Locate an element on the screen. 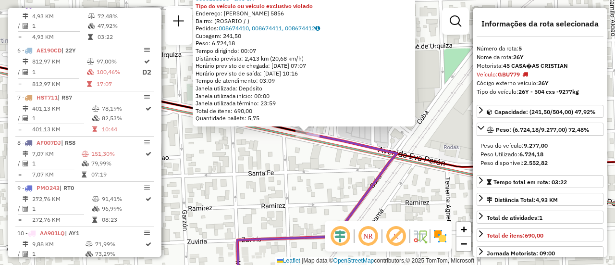  strong: 26Y - 504 cxs -9277kg is located at coordinates (549, 91).